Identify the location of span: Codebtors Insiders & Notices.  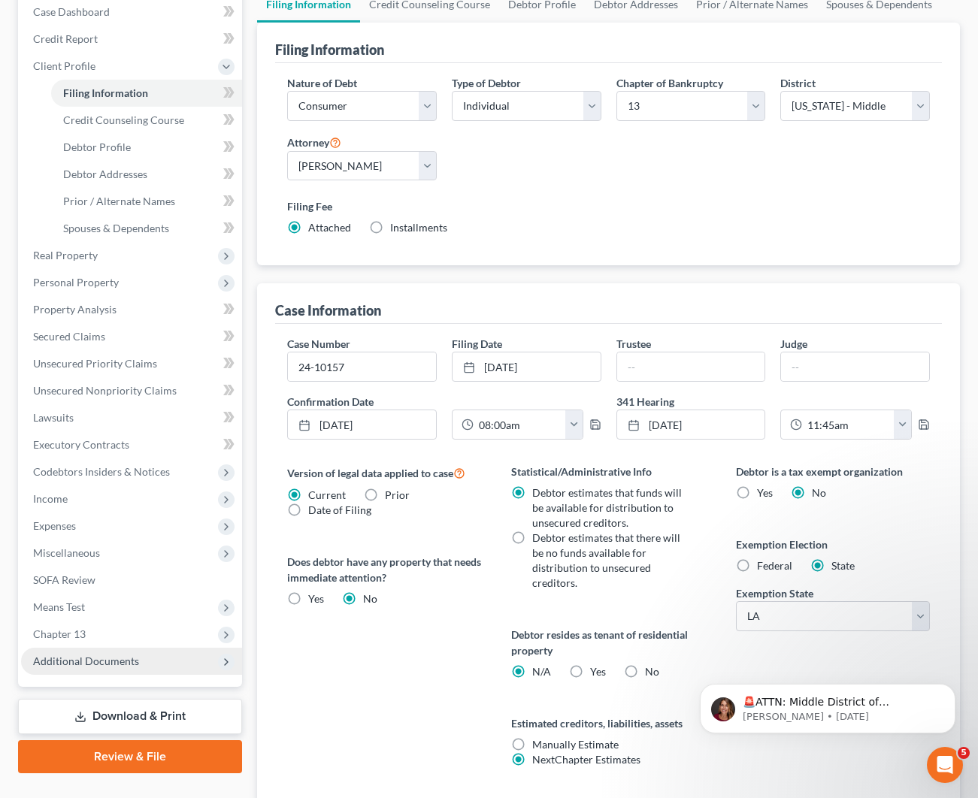
(101, 471).